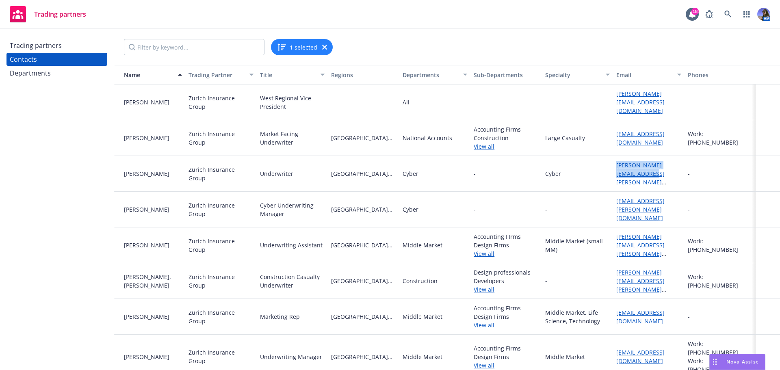 This screenshot has width=780, height=370. Describe the element at coordinates (720, 75) in the screenshot. I see `div: Phones` at that location.